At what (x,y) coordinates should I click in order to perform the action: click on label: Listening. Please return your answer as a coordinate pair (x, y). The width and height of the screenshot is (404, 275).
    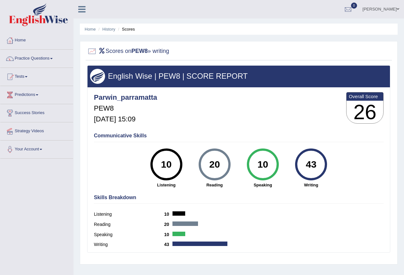
    Looking at the image, I should click on (129, 215).